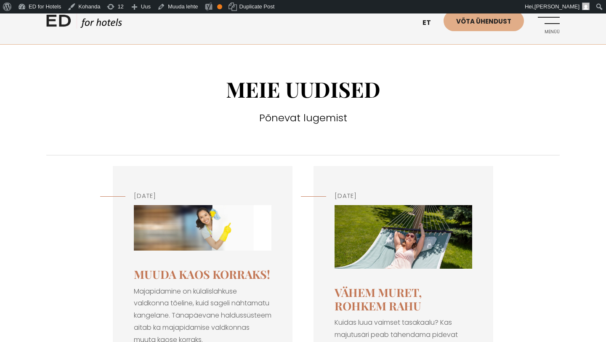 This screenshot has width=606, height=342. Describe the element at coordinates (303, 118) in the screenshot. I see `h3: Põnevat lugemist` at that location.